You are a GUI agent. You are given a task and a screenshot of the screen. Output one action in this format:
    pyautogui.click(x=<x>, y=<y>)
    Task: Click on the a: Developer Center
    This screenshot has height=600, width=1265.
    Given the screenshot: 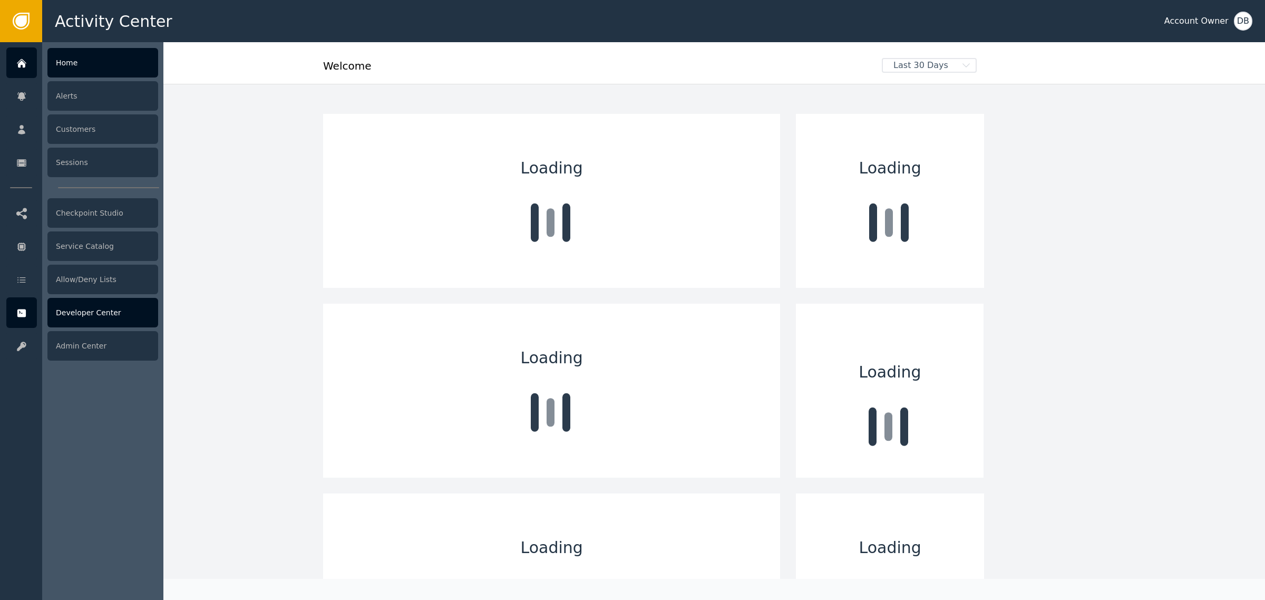 What is the action you would take?
    pyautogui.click(x=82, y=313)
    